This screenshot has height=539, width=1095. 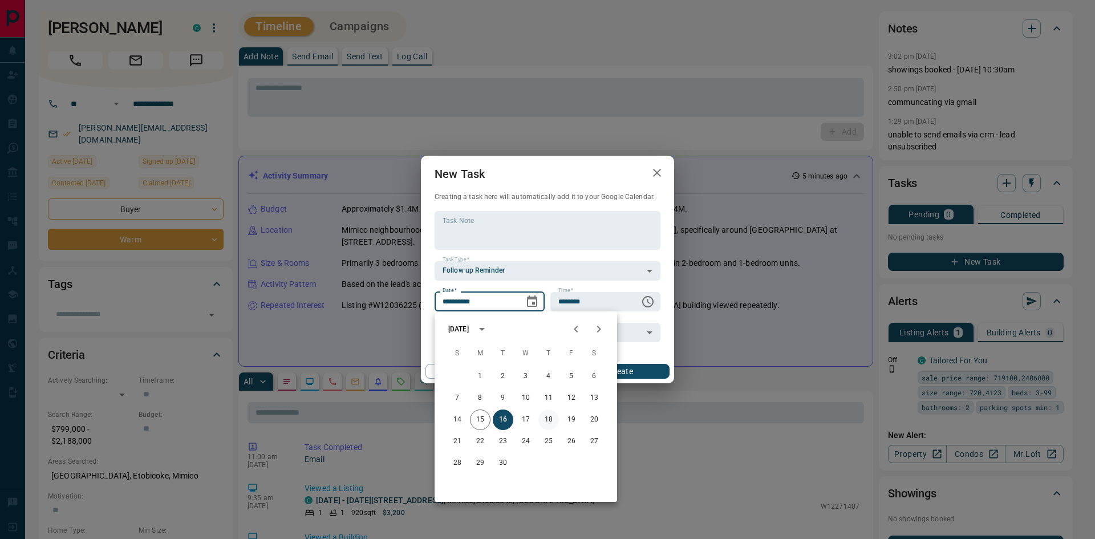 I want to click on button: 19, so click(x=571, y=420).